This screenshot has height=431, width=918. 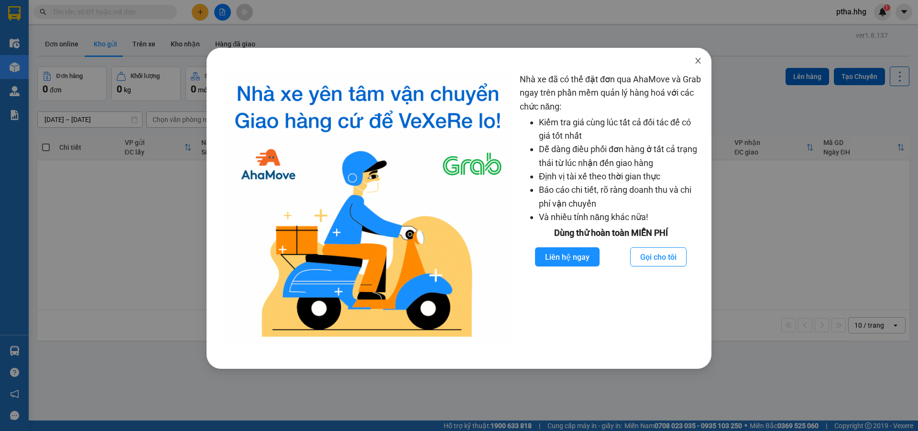 I want to click on li: Định vị tài xế theo thời gian thực, so click(x=620, y=176).